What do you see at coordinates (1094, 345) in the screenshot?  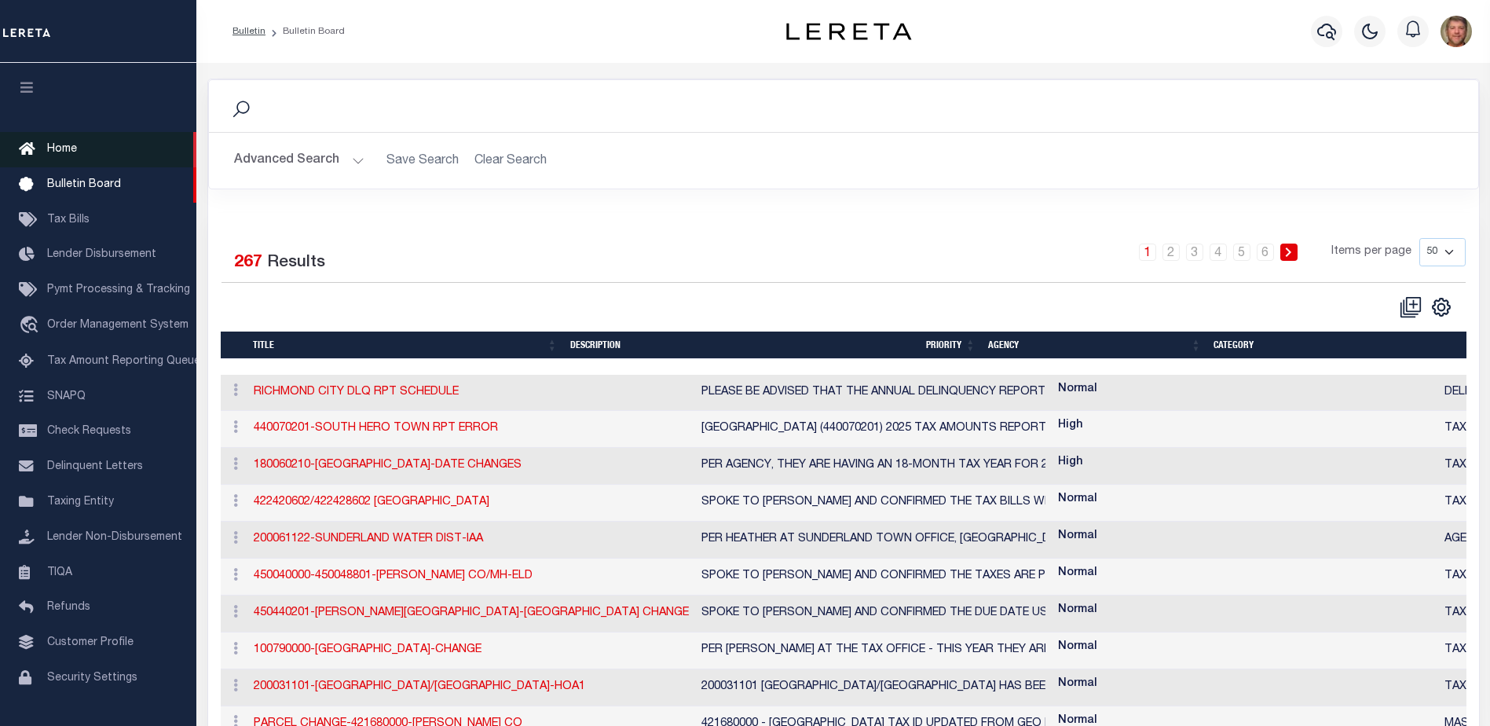 I see `th: Agency: activate to sort column ascending` at bounding box center [1094, 345].